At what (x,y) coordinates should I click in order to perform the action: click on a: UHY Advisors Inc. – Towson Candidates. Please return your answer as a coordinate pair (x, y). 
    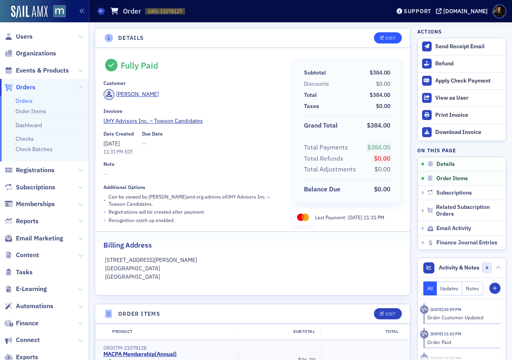
    Looking at the image, I should click on (192, 121).